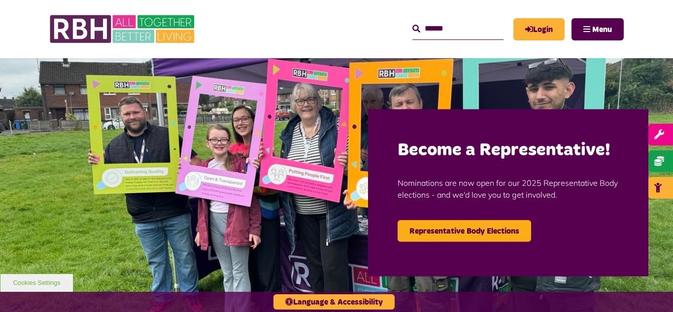  Describe the element at coordinates (464, 230) in the screenshot. I see `a: Representative Body Elections` at that location.